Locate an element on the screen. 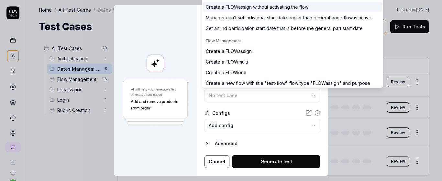  button: Generate test is located at coordinates (276, 162).